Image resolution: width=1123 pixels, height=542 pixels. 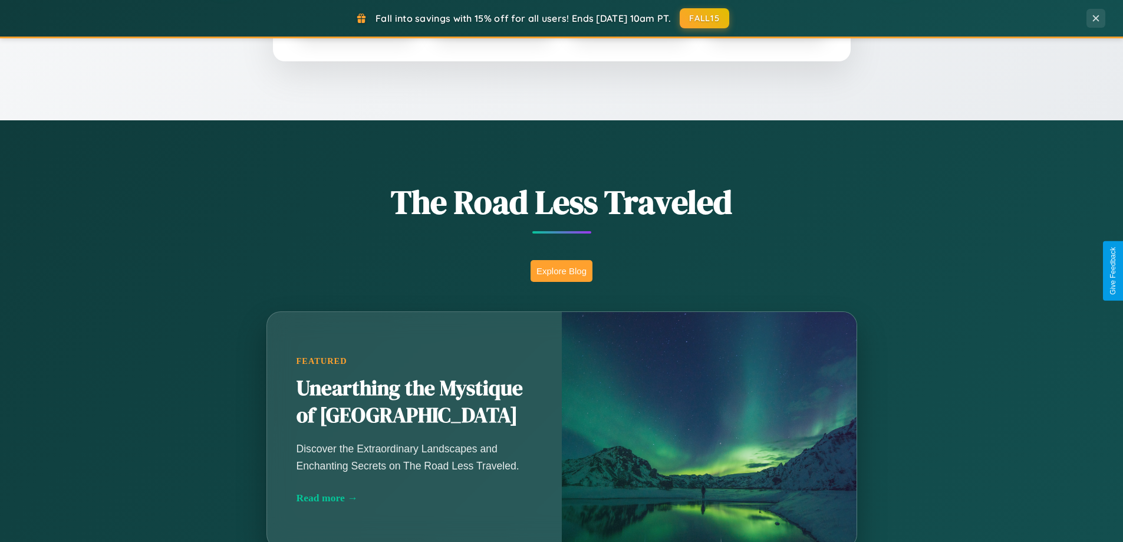 What do you see at coordinates (414, 457) in the screenshot?
I see `p: Discover the Extraordinary Landscapes and Enchanting Secrets on The Road Less Traveled.` at bounding box center [414, 457].